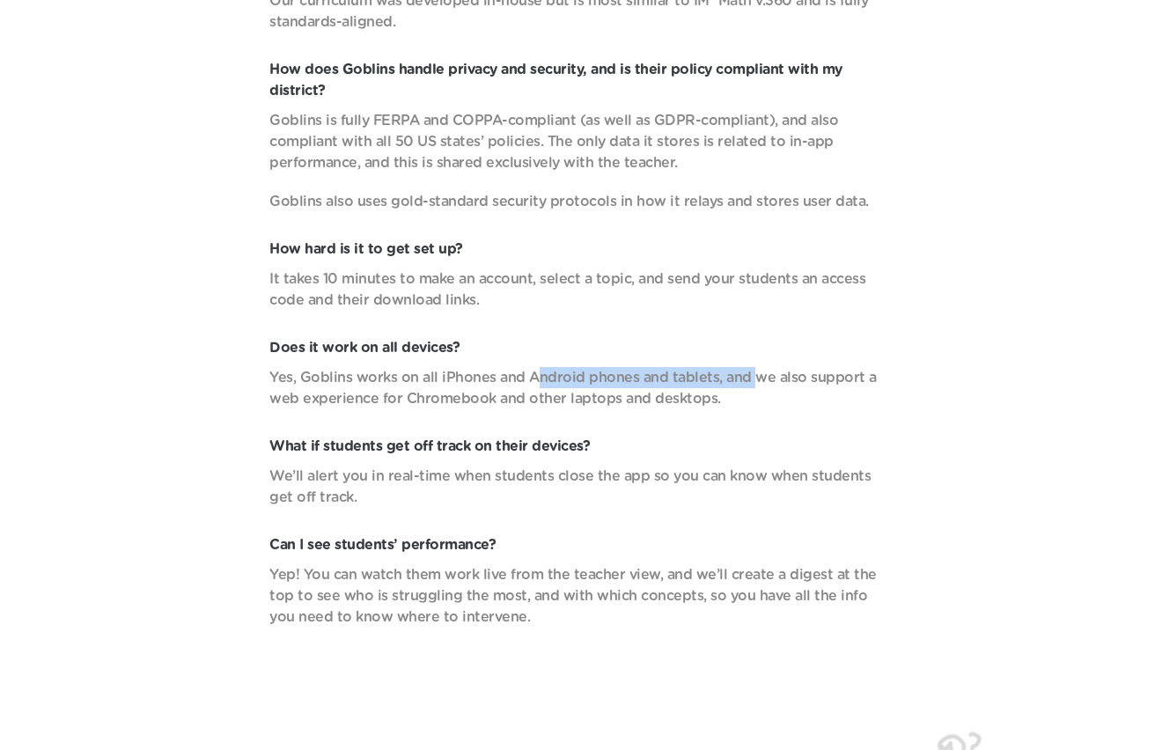  What do you see at coordinates (577, 446) in the screenshot?
I see `p: What if students get off track on their devices?` at bounding box center [577, 446].